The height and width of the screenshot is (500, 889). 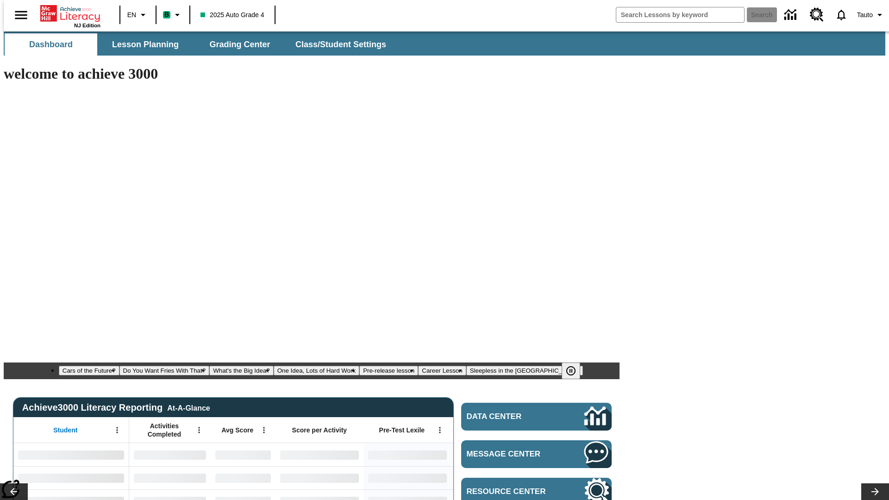 I want to click on span: Resource Center, so click(x=512, y=492).